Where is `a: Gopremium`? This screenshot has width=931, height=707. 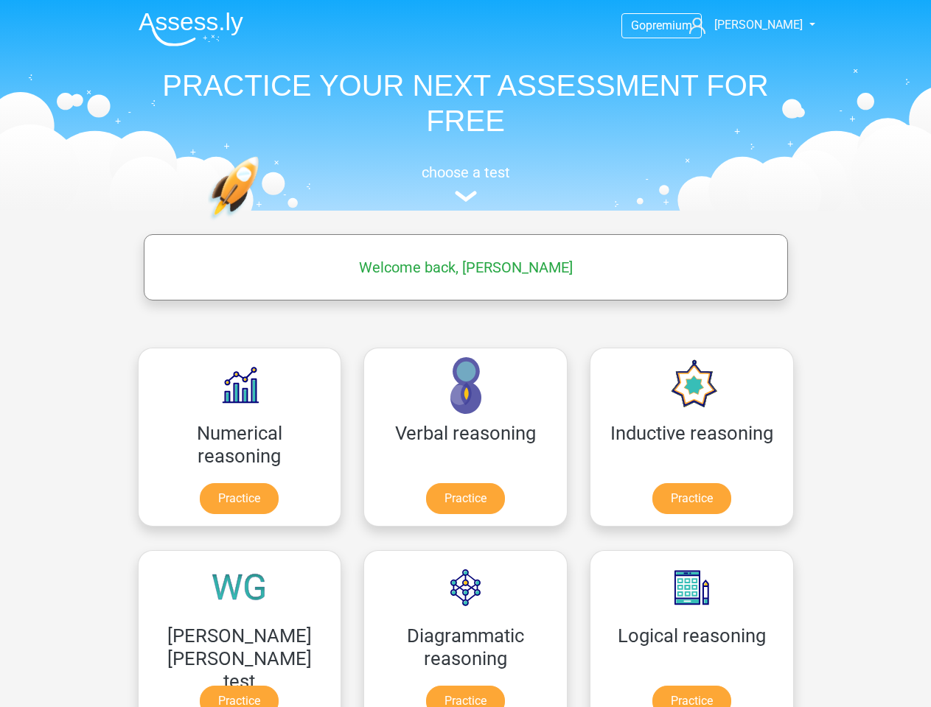
a: Gopremium is located at coordinates (661, 25).